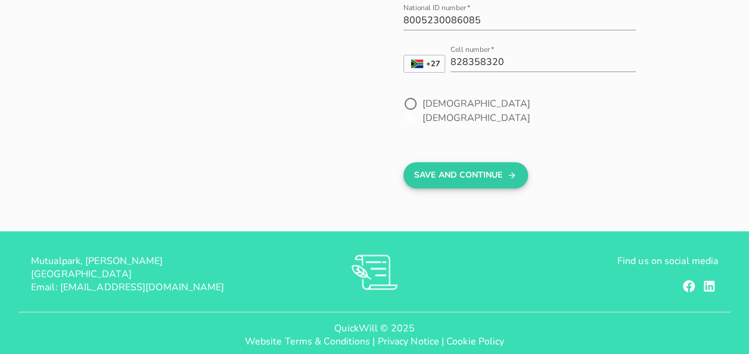 This screenshot has width=749, height=354. What do you see at coordinates (437, 8) in the screenshot?
I see `label: National ID number*` at bounding box center [437, 8].